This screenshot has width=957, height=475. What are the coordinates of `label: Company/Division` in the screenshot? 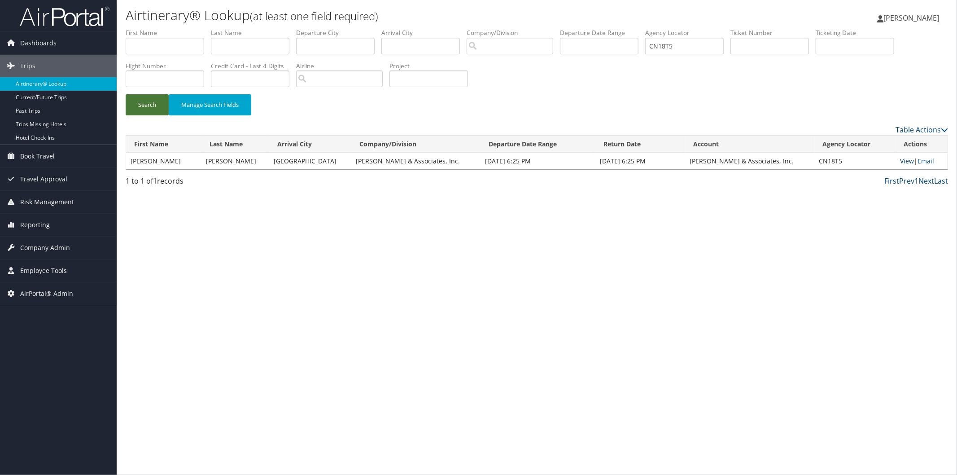 It's located at (513, 33).